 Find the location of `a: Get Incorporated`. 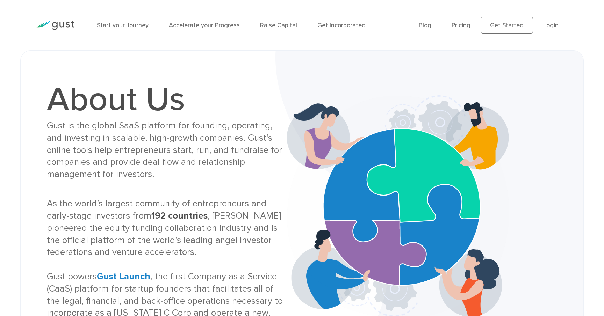

a: Get Incorporated is located at coordinates (341, 25).